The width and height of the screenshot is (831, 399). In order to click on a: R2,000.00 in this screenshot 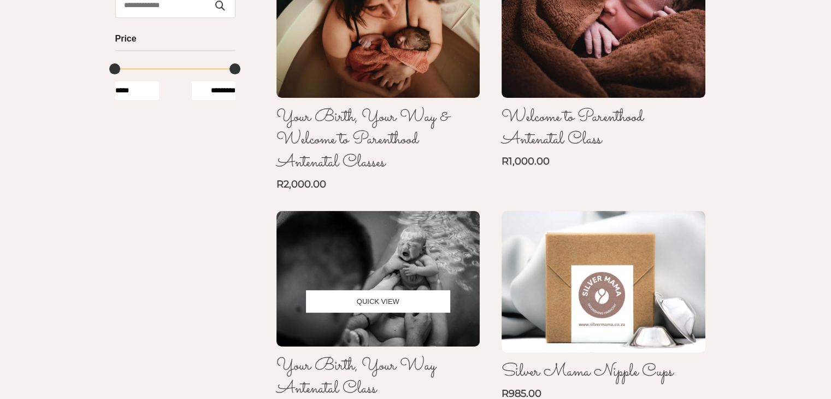, I will do `click(301, 184)`.